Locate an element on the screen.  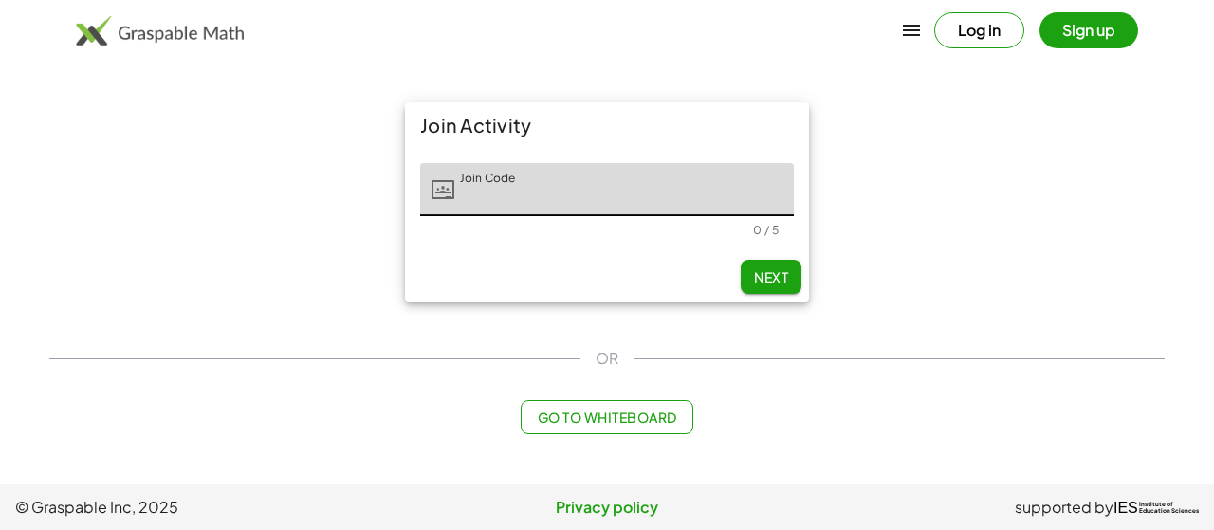
span: Go to Whiteboard is located at coordinates (606, 417).